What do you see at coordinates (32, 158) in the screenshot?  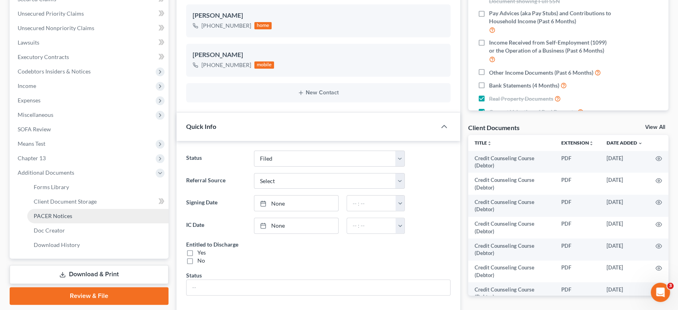 I see `span: Chapter 13` at bounding box center [32, 158].